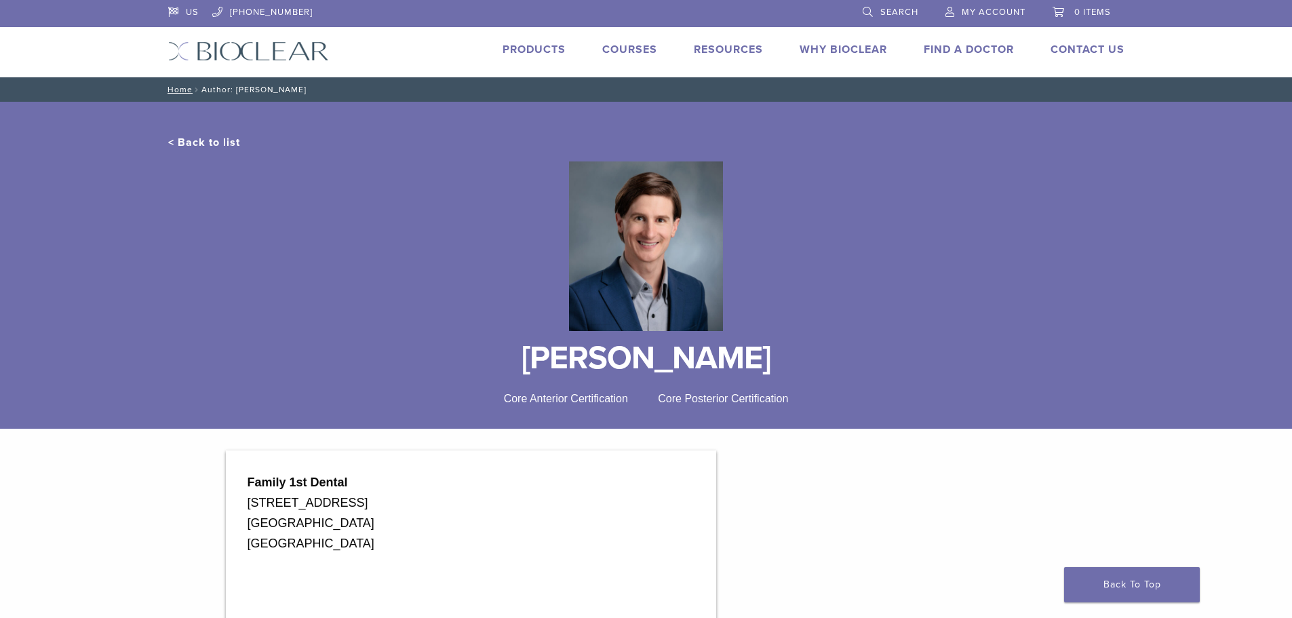  I want to click on a: Back To Top, so click(1132, 584).